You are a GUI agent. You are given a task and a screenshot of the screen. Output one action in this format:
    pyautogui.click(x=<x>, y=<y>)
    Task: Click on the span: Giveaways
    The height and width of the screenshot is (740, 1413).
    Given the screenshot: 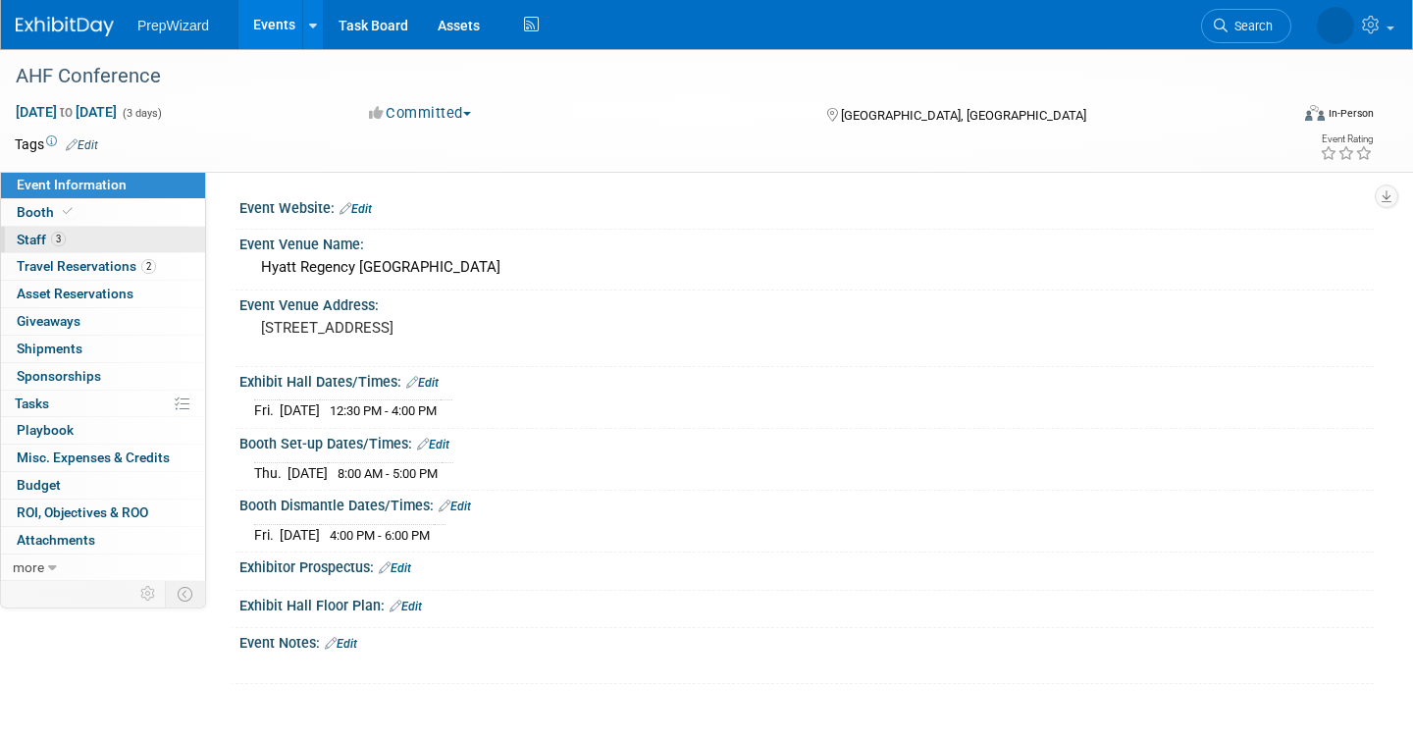 What is the action you would take?
    pyautogui.click(x=48, y=321)
    